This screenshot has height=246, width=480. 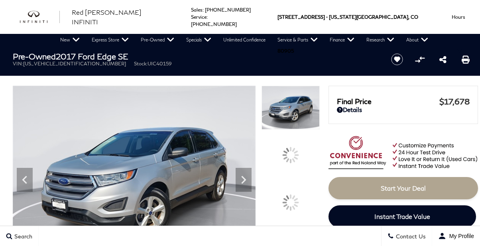 What do you see at coordinates (110, 40) in the screenshot?
I see `a: Express Store` at bounding box center [110, 40].